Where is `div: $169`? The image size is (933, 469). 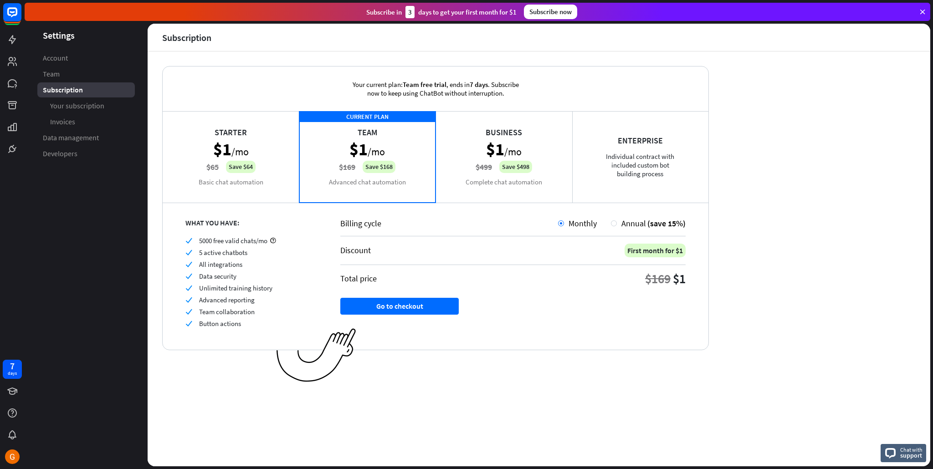 div: $169 is located at coordinates (658, 279).